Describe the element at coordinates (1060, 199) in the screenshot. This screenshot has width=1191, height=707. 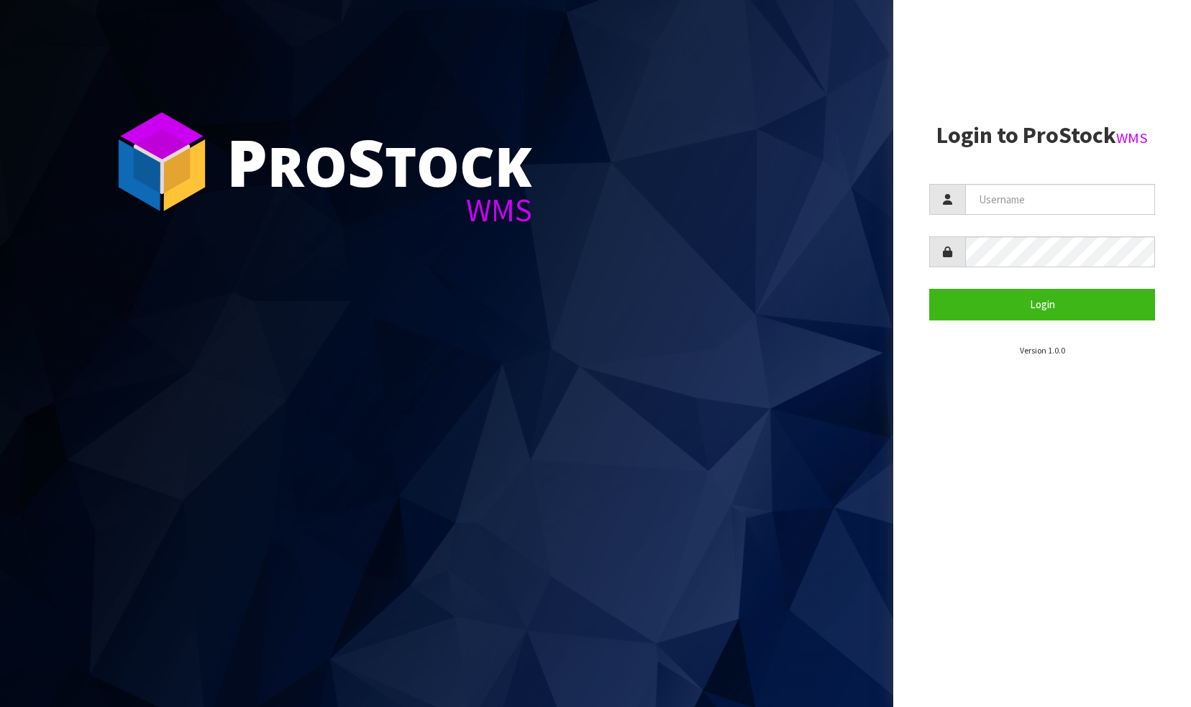
I see `input: Username` at that location.